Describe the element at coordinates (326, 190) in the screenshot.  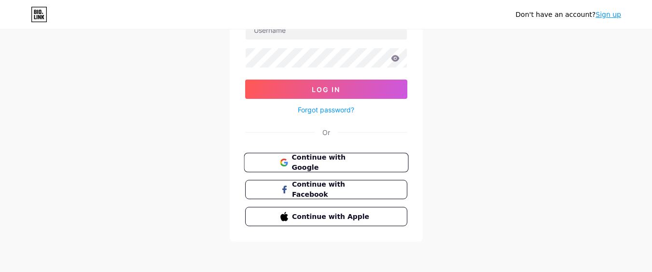
I see `button: Continue with Facebook` at that location.